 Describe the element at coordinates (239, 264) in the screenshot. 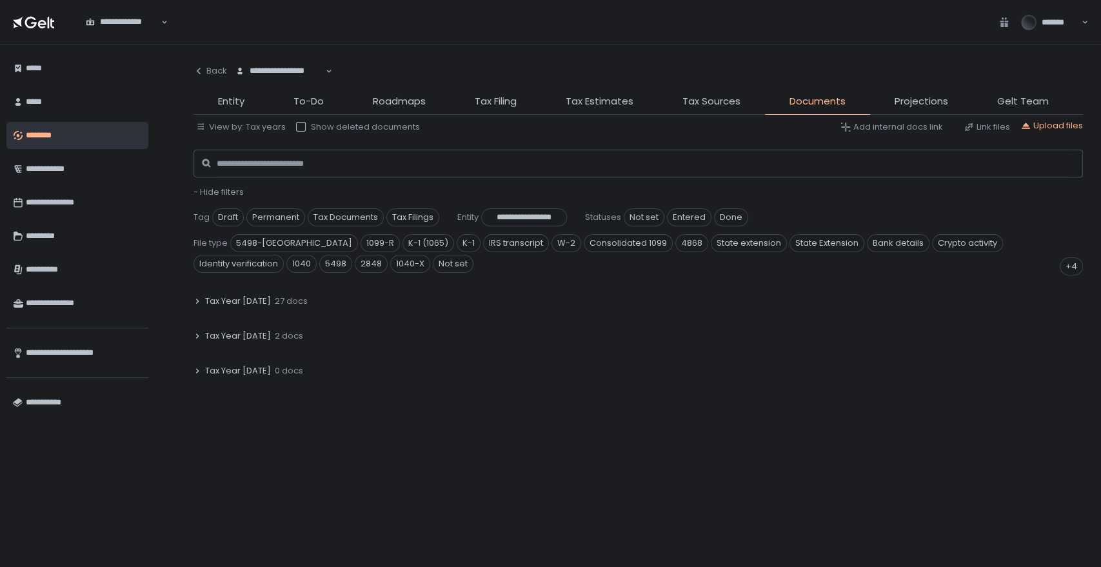

I see `span: Identity verification` at that location.